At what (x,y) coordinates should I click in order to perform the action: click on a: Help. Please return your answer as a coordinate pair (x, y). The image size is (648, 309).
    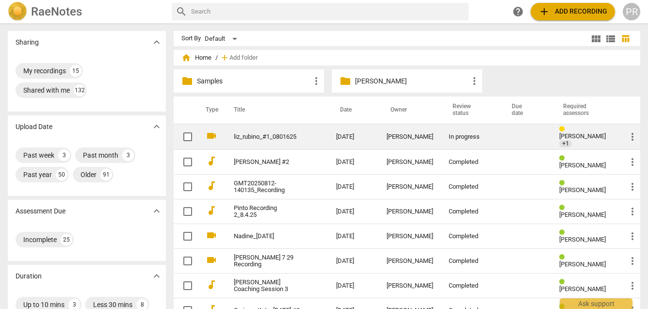
    Looking at the image, I should click on (518, 12).